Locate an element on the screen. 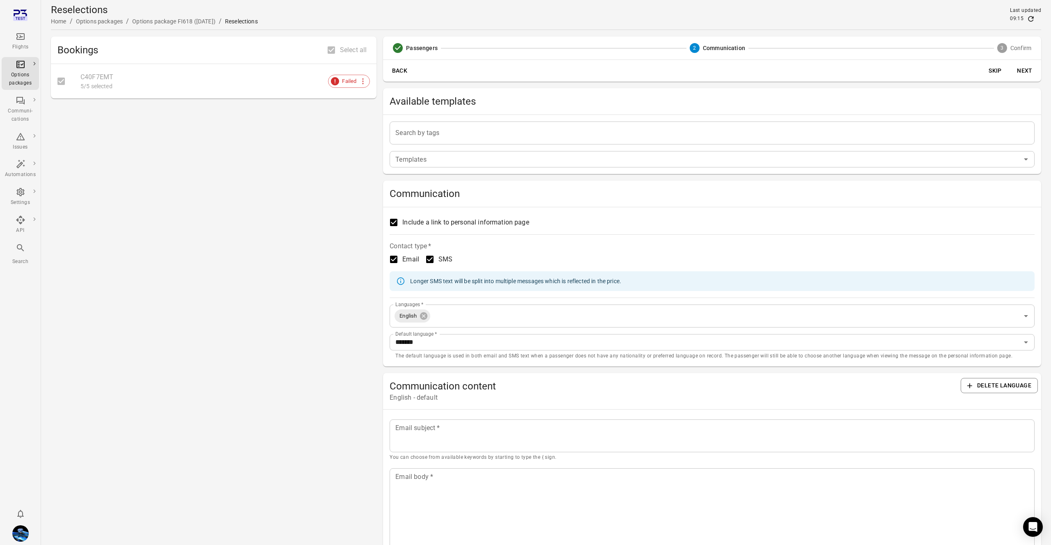 The image size is (1051, 545). div: Longer SMS text will be split into multiple messages which is reflected in the price. is located at coordinates (516, 281).